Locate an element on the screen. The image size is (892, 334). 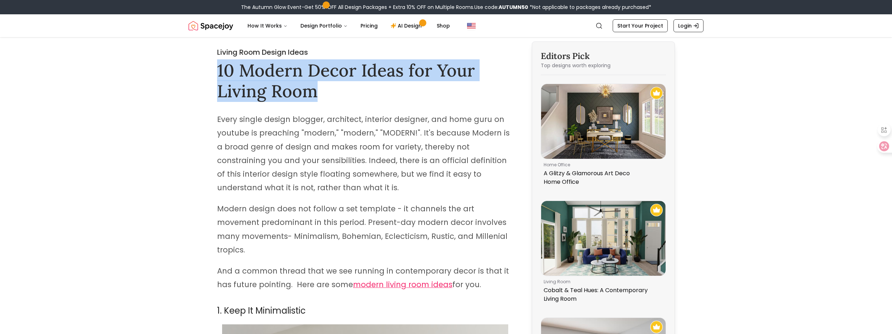
a: A Glitzy & Glamorous Art Deco Home OfficeRecommended Spacejoy Design - A Glitzy & Glamorous Art D... is located at coordinates (604, 136).